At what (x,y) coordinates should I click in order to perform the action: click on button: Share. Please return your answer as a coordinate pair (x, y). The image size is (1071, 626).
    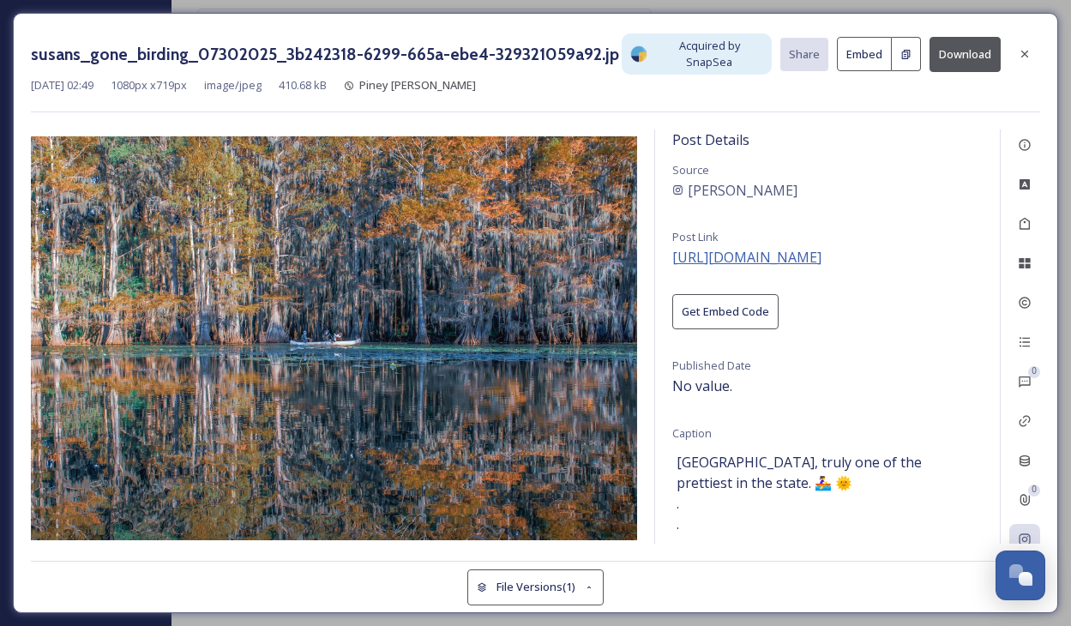
    Looking at the image, I should click on (805, 54).